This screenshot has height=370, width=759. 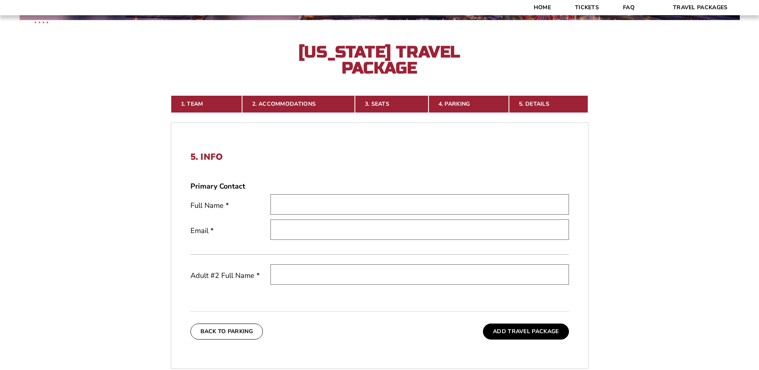 What do you see at coordinates (469, 104) in the screenshot?
I see `a: 4. Parking` at bounding box center [469, 104].